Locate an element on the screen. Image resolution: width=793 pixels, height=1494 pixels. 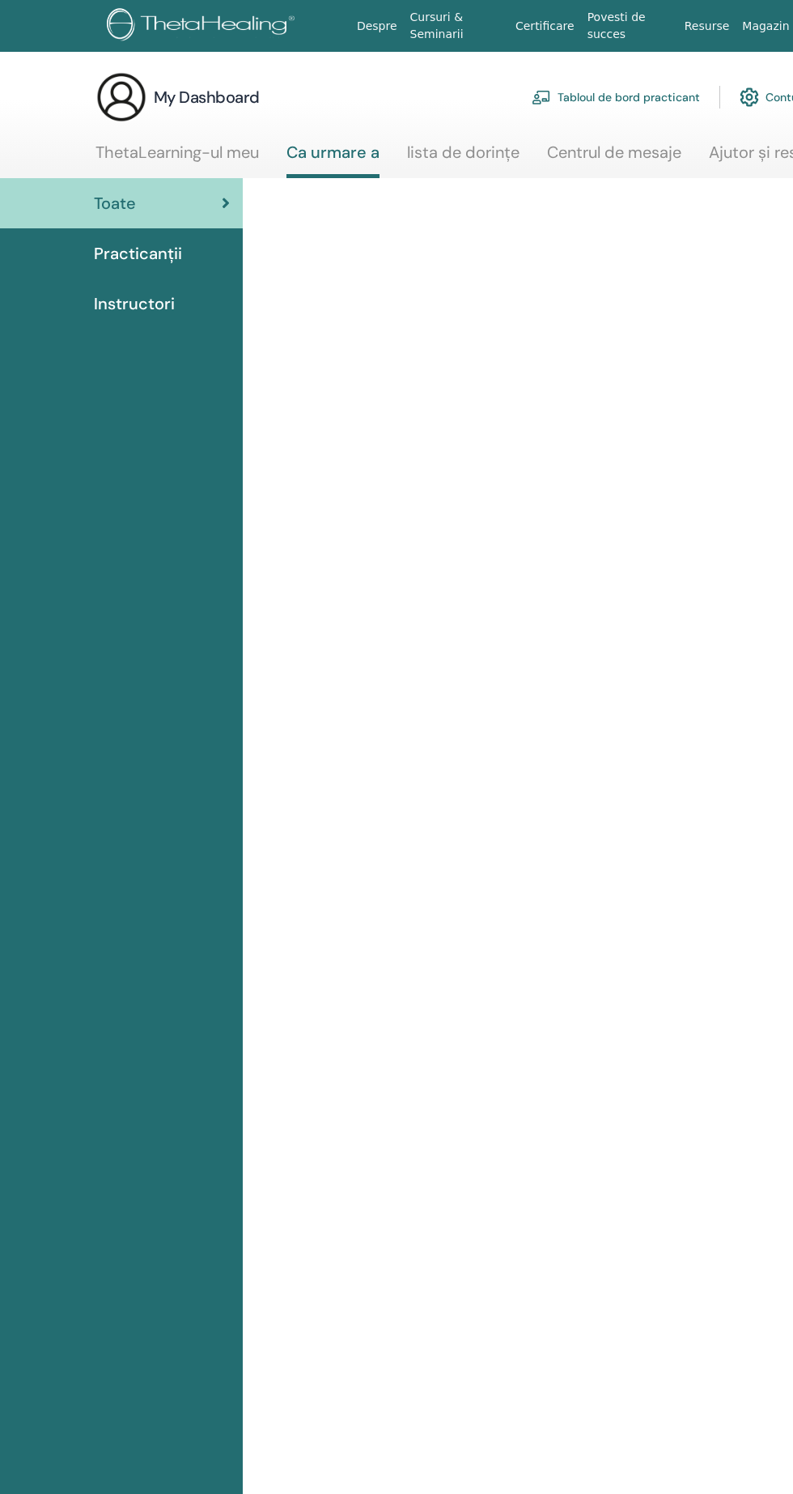
a: ThetaLearning-ul meu is located at coordinates (177, 158).